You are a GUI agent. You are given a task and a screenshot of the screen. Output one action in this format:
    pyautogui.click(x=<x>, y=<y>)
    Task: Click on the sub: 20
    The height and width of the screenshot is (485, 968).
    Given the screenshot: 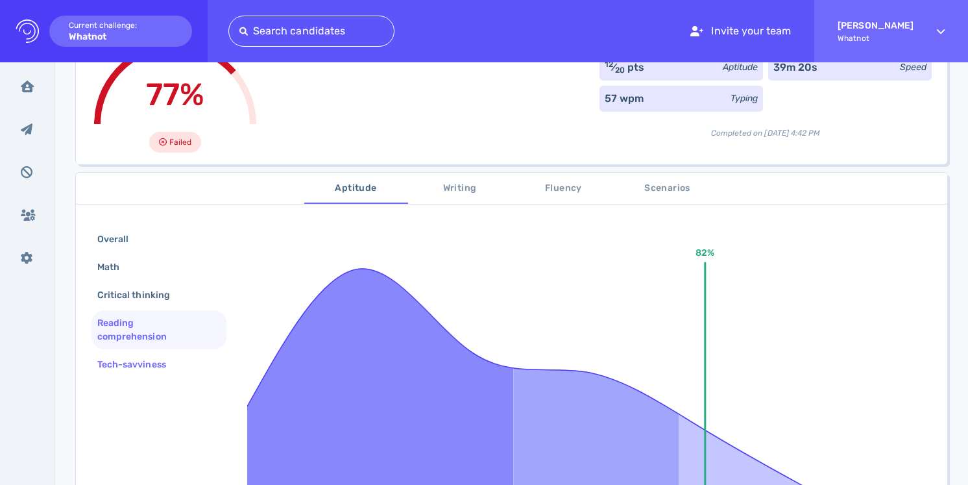 What is the action you would take?
    pyautogui.click(x=620, y=70)
    